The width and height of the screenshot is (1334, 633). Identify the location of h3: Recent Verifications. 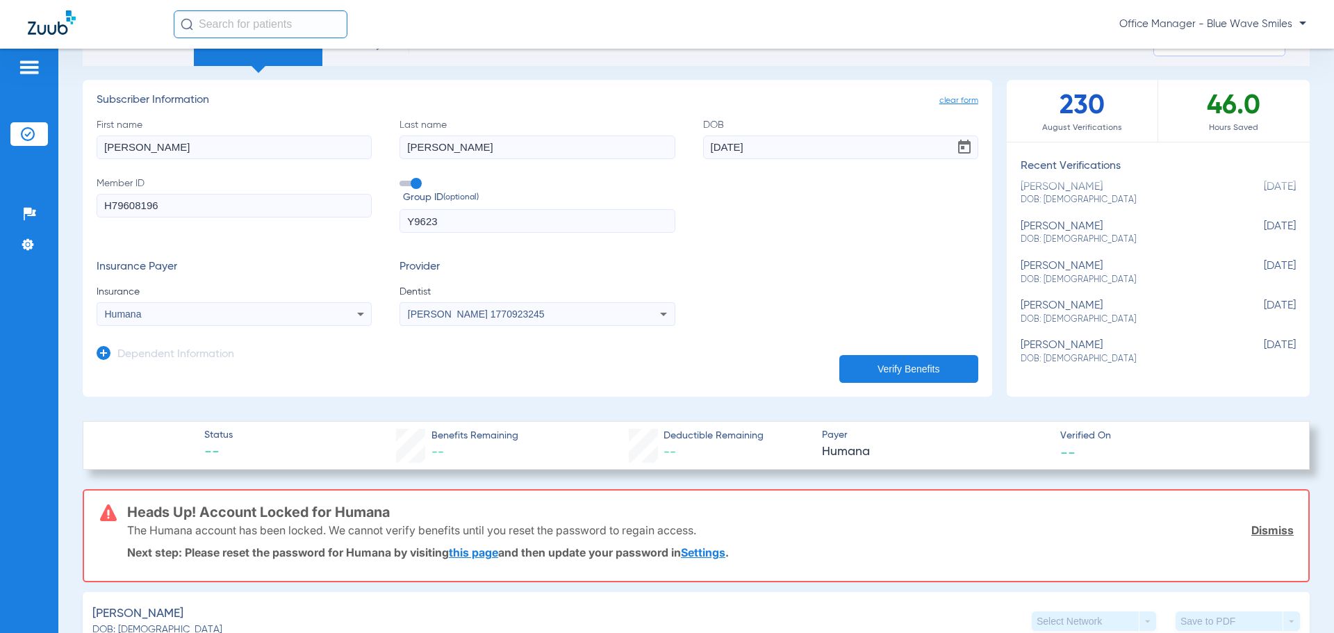
(1158, 167).